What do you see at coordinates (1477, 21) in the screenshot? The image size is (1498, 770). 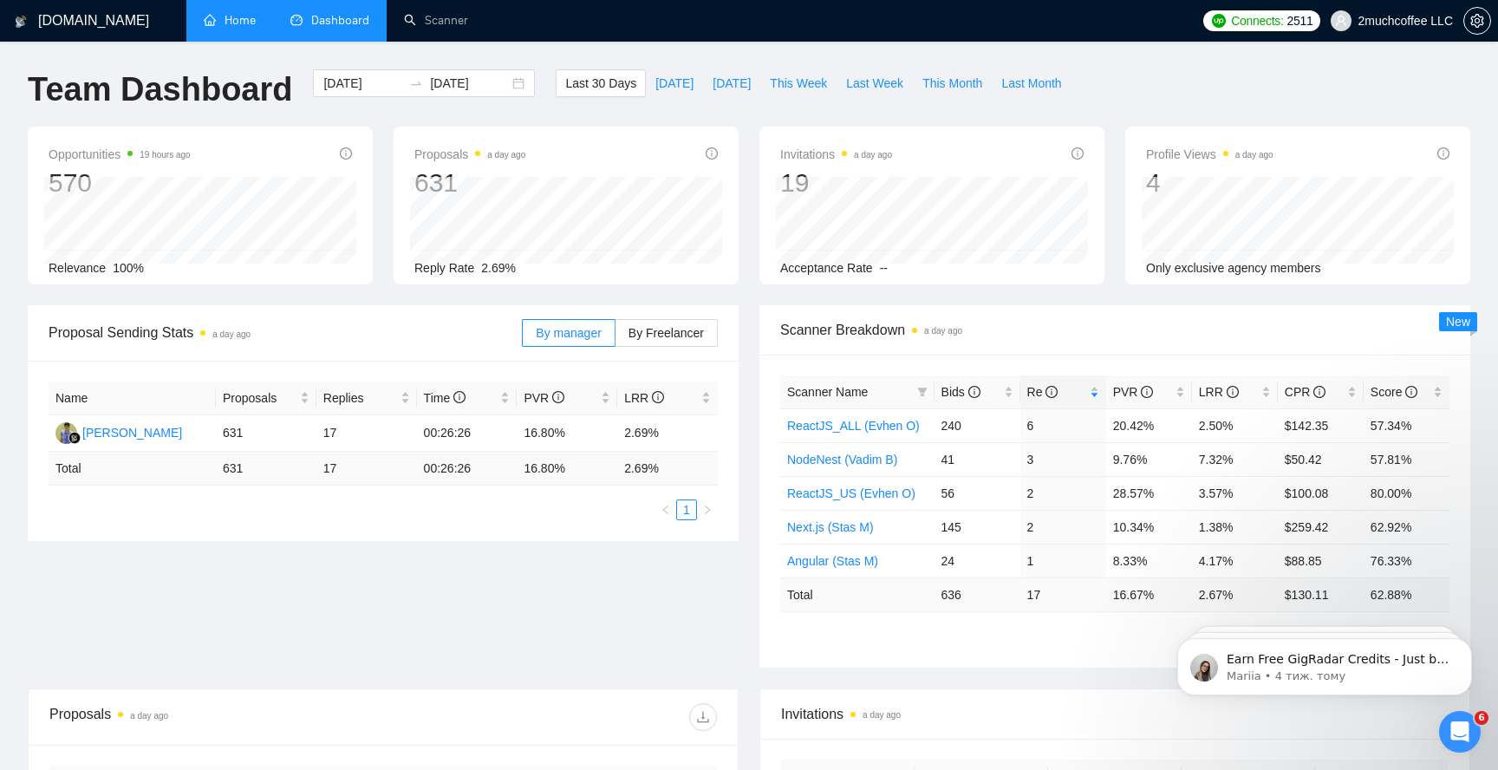 I see `button: setting` at bounding box center [1477, 21].